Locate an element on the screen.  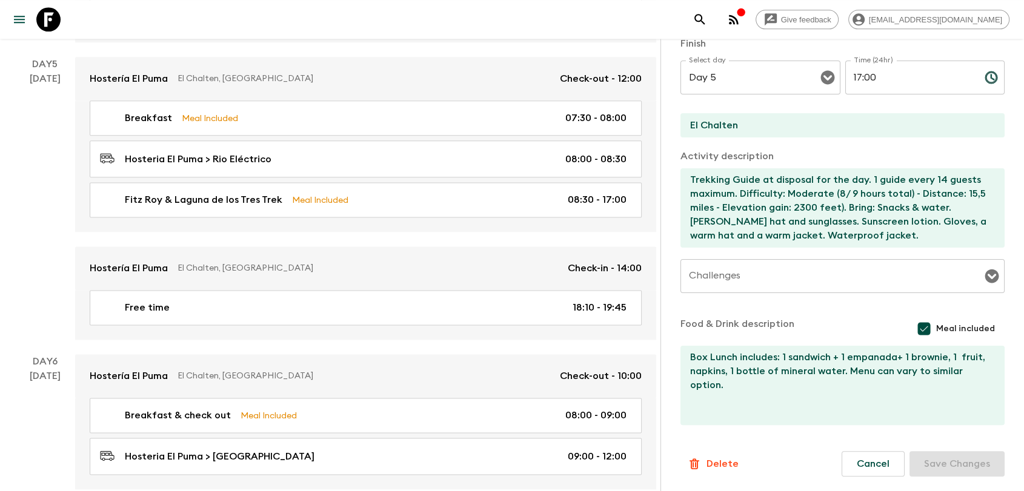
span: Give feedback is located at coordinates (806, 19).